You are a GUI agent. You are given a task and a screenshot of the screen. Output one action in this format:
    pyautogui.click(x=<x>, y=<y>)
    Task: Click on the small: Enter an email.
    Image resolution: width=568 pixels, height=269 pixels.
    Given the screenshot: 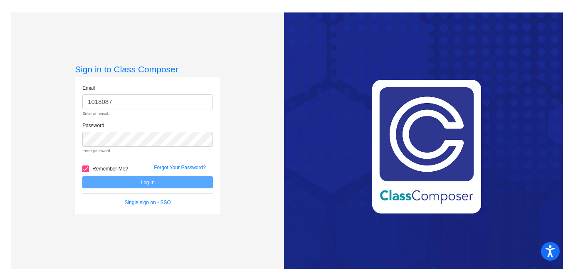 What is the action you would take?
    pyautogui.click(x=148, y=113)
    